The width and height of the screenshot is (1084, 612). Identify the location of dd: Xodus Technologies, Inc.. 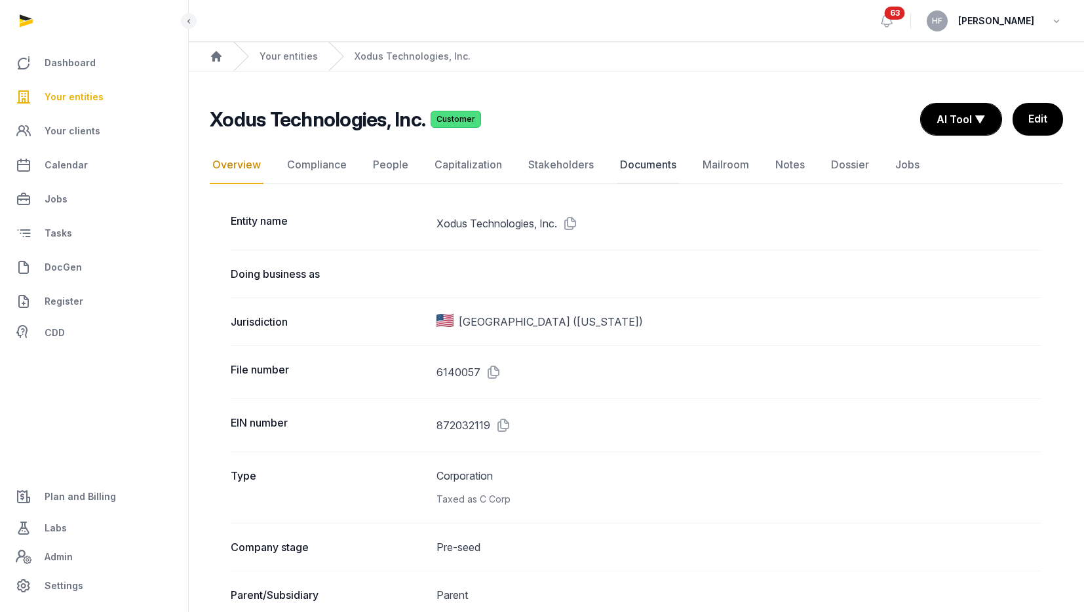
(739, 224).